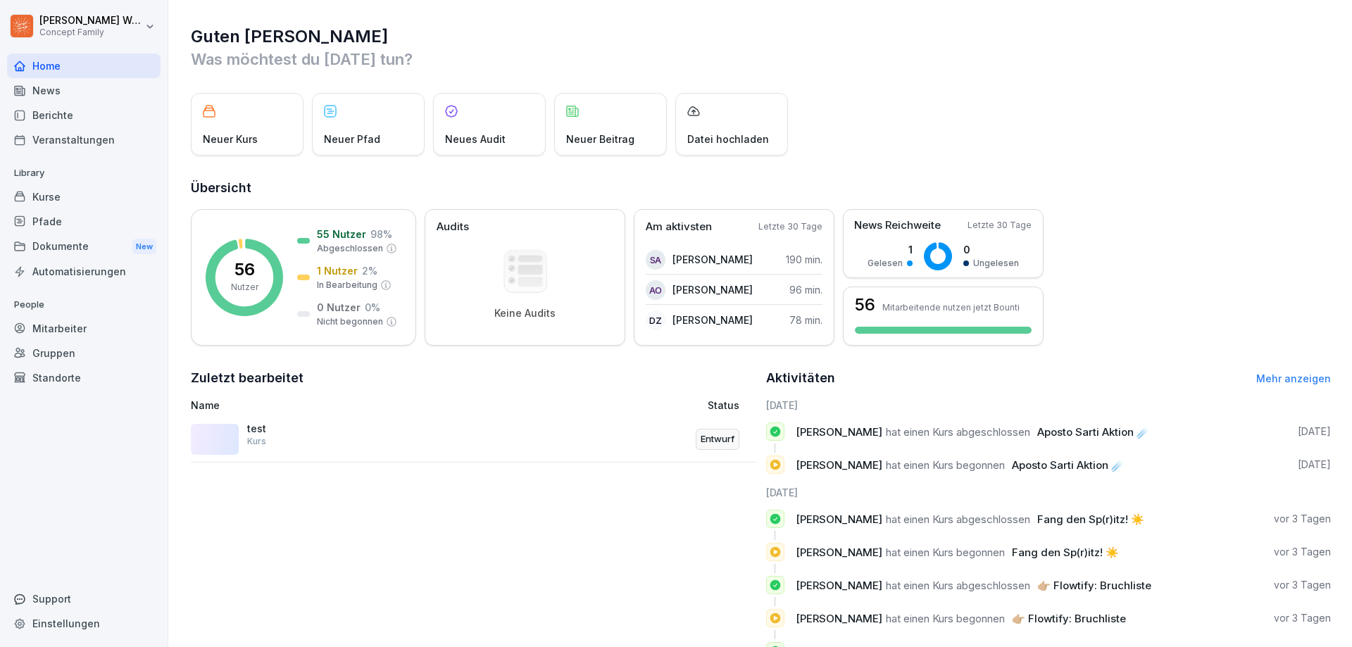 This screenshot has width=1352, height=647. Describe the element at coordinates (84, 353) in the screenshot. I see `div: Gruppen` at that location.